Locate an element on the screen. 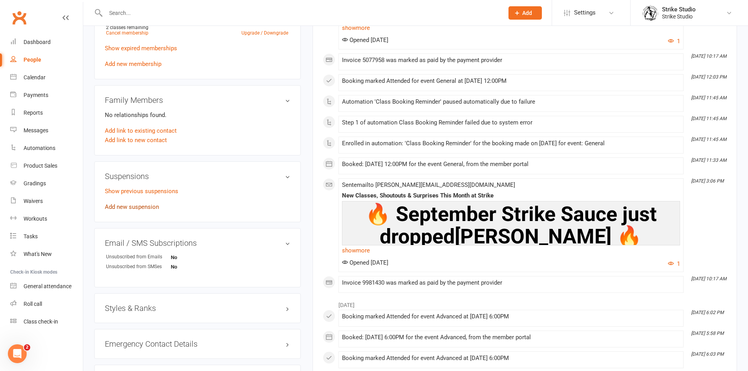 This screenshot has width=748, height=371. a: Reports is located at coordinates (46, 113).